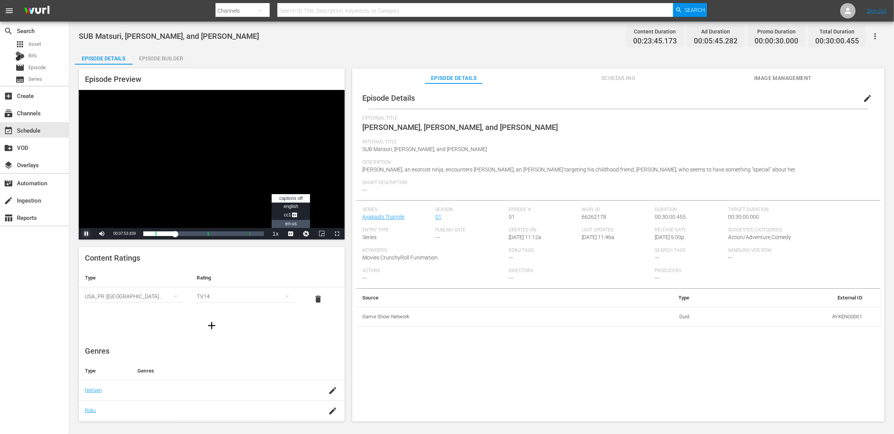 Image resolution: width=894 pixels, height=434 pixels. Describe the element at coordinates (470, 210) in the screenshot. I see `span: Season:` at that location.